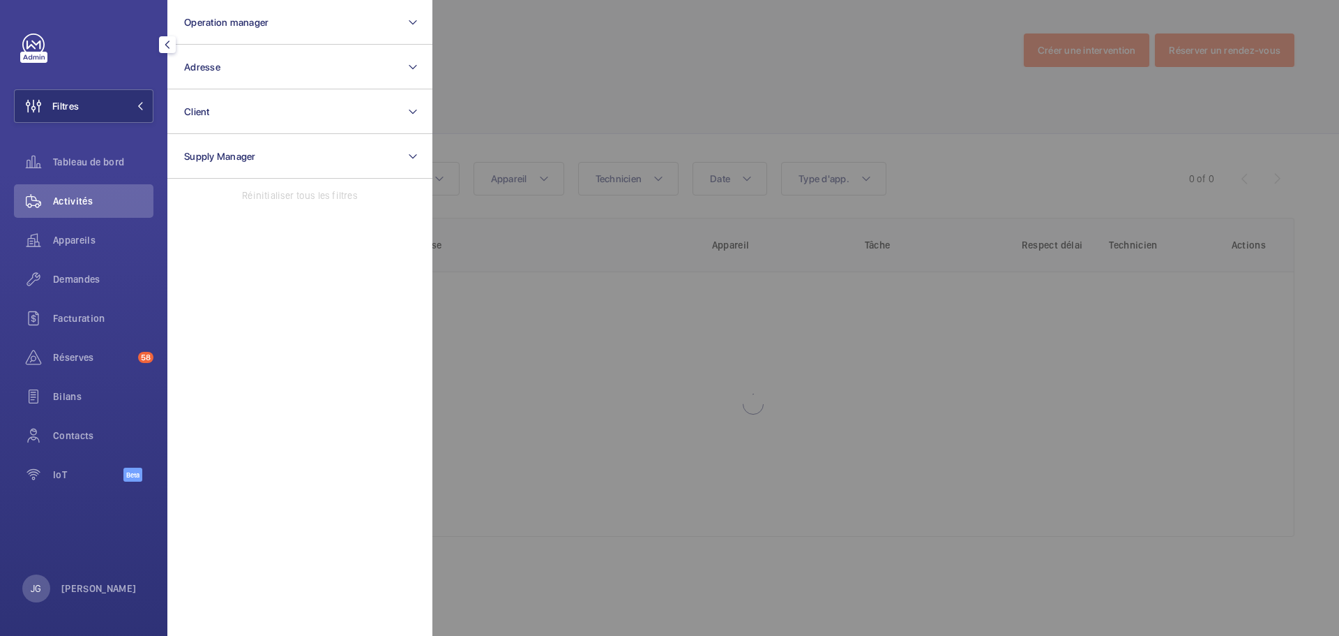  What do you see at coordinates (103, 201) in the screenshot?
I see `span: Activités` at bounding box center [103, 201].